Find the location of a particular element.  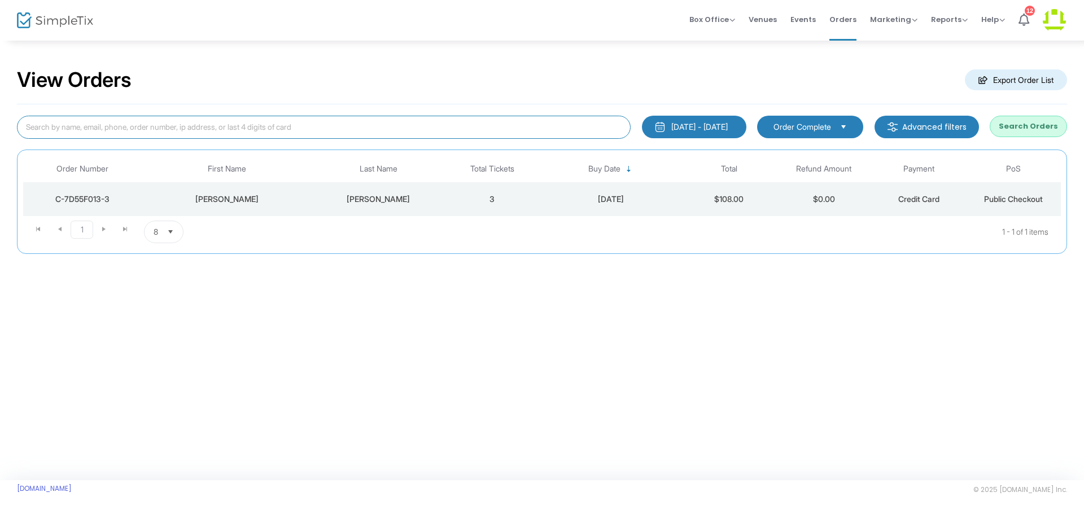

m-button: Export Order List is located at coordinates (1016, 80).